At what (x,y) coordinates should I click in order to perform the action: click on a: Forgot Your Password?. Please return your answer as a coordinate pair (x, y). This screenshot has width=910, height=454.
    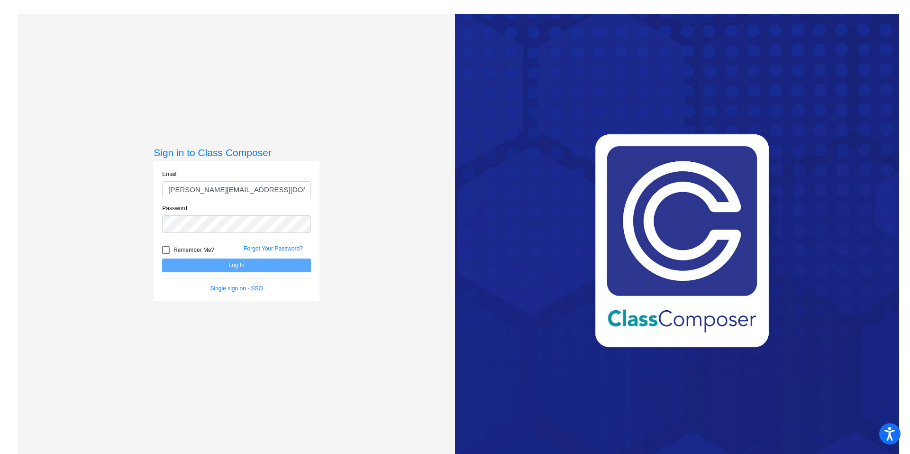
    Looking at the image, I should click on (273, 248).